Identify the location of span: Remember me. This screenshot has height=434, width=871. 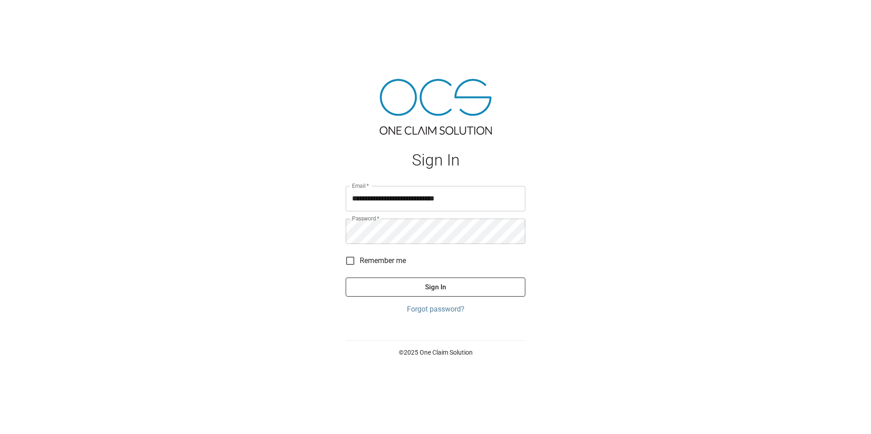
(383, 261).